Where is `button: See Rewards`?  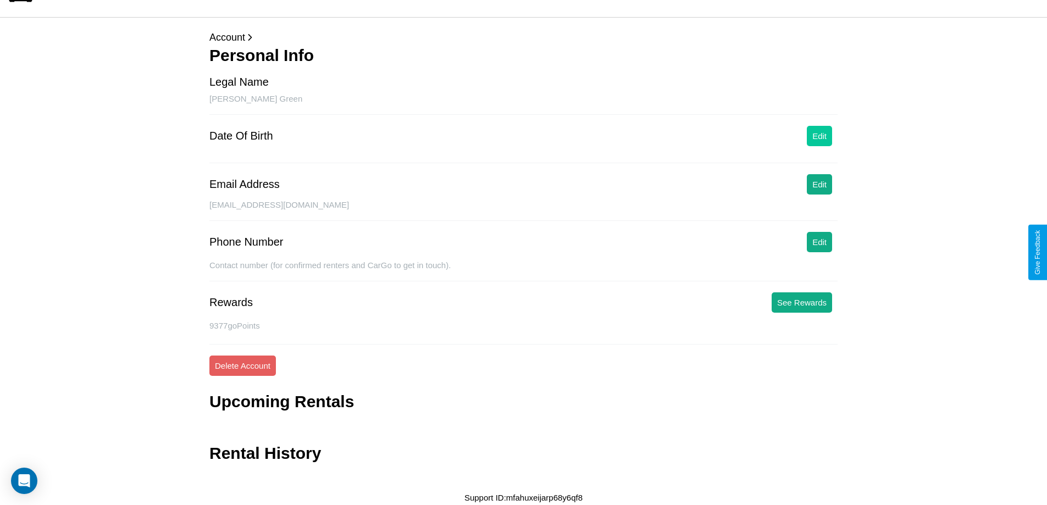
button: See Rewards is located at coordinates (802, 302).